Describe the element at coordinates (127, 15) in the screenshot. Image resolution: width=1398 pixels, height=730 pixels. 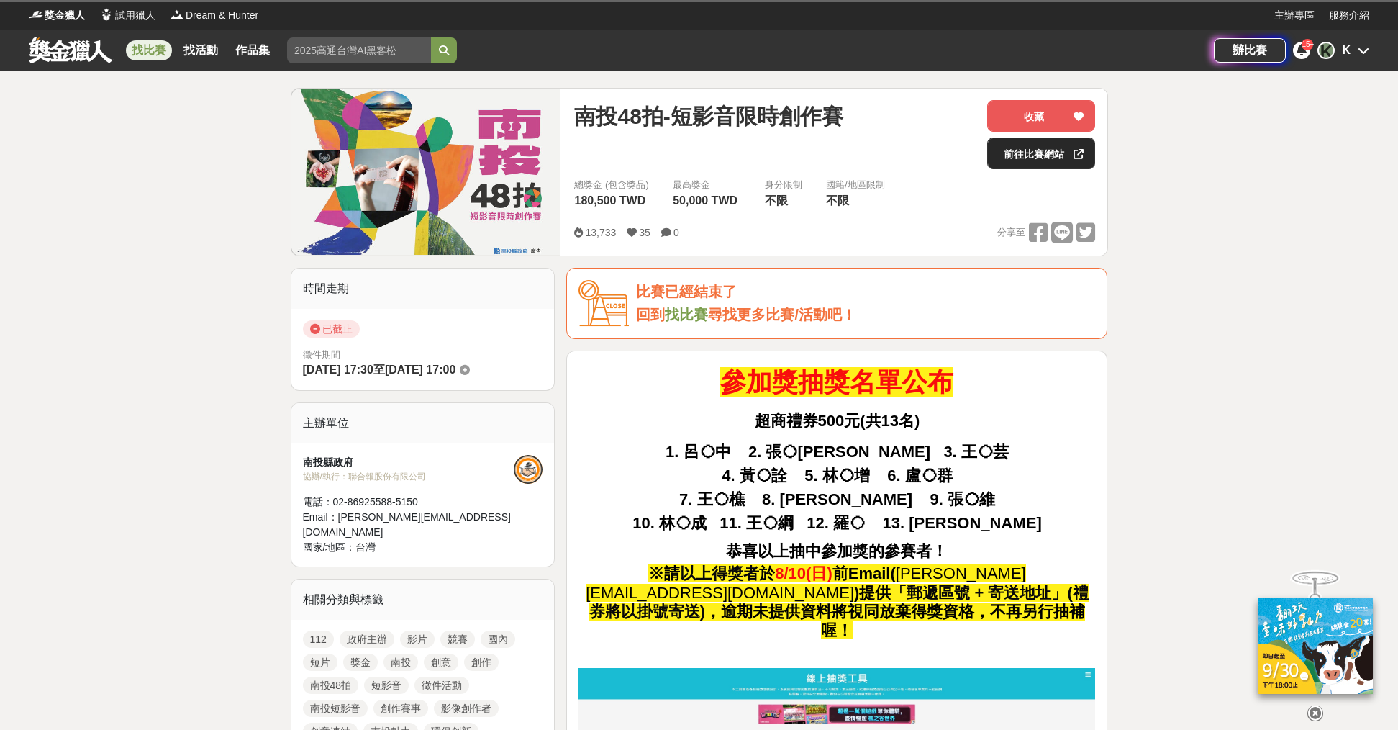
I see `a: Logo試用獵人` at that location.